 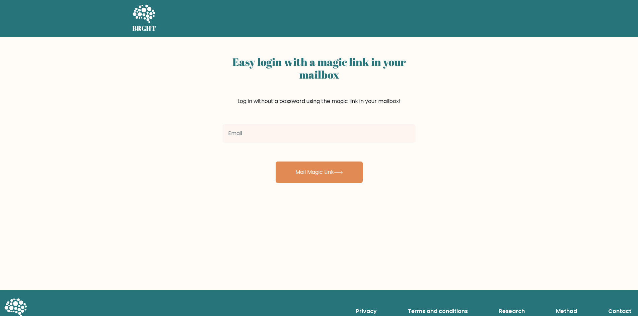 I want to click on a: BRGHT, so click(x=144, y=18).